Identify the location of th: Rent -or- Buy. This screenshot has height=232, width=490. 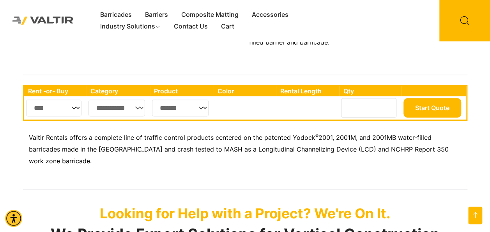
(55, 91).